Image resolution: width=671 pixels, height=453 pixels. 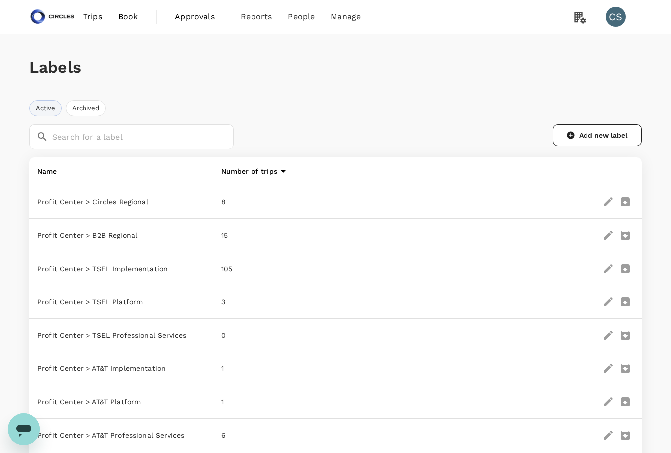 What do you see at coordinates (121, 202) in the screenshot?
I see `p: Profit Center > Circles Regional` at bounding box center [121, 202].